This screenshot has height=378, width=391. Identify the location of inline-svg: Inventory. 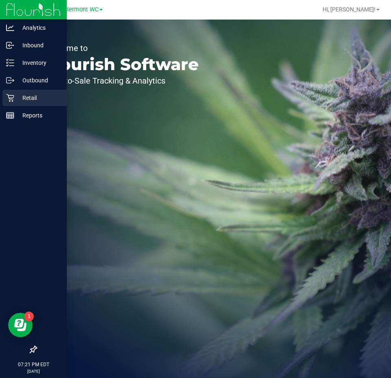
(10, 63).